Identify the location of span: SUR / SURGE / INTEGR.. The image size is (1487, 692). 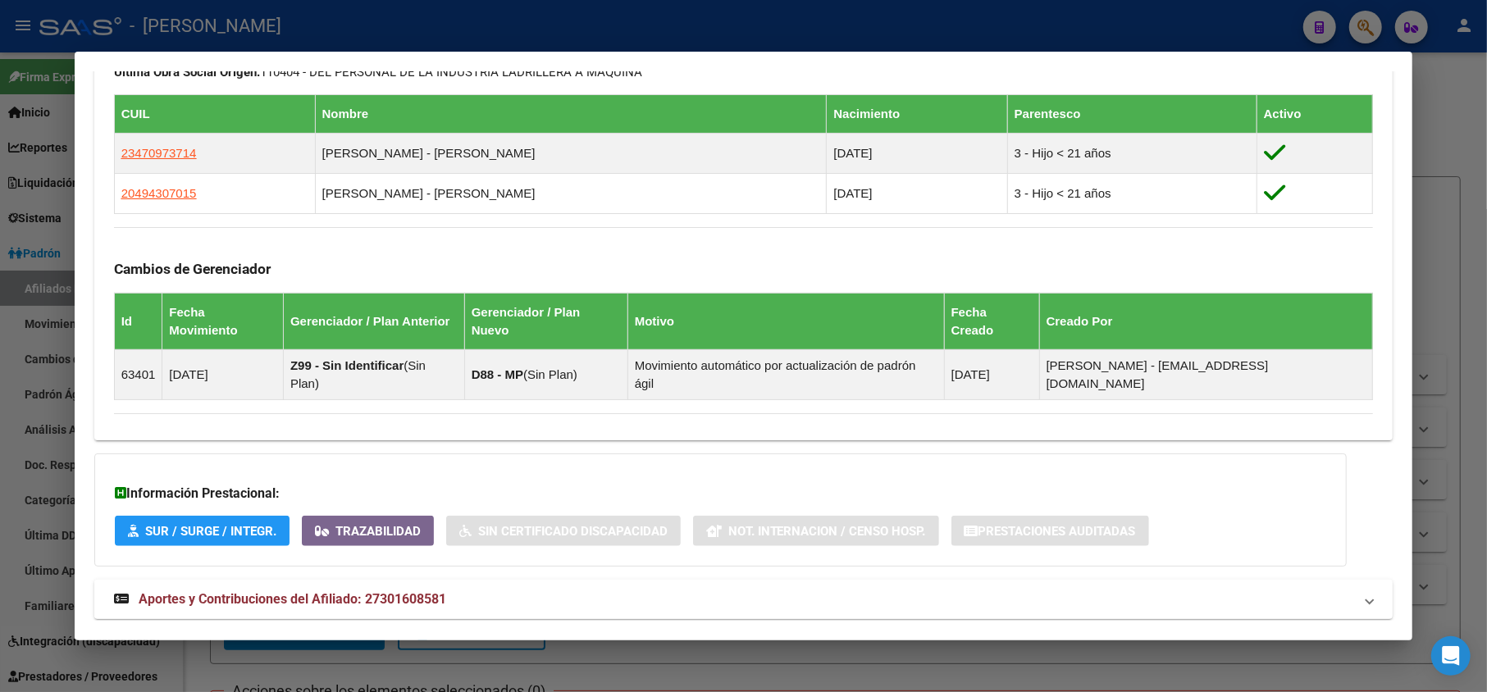
(211, 531).